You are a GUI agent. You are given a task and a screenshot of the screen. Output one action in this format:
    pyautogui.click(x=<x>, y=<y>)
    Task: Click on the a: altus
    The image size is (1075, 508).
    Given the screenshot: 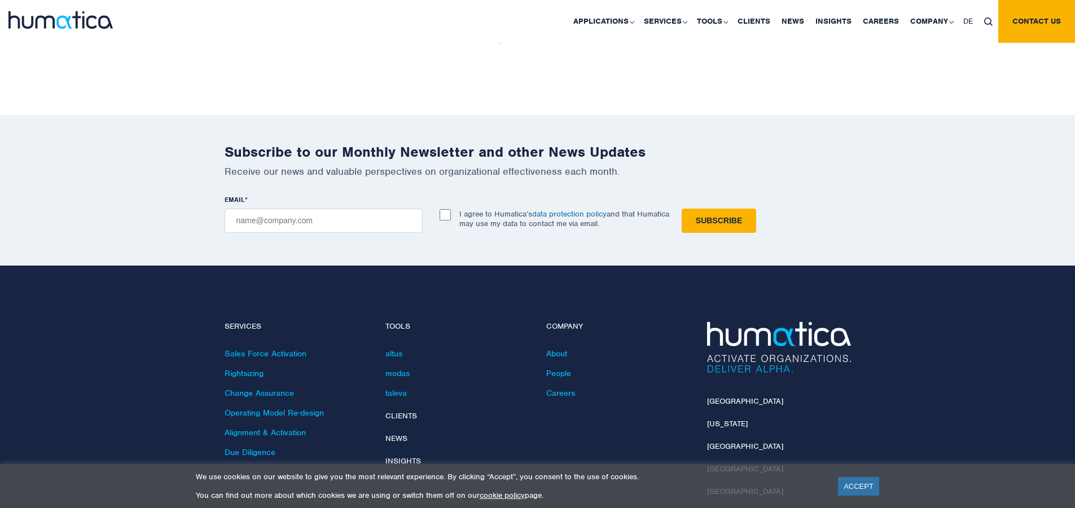 What is the action you would take?
    pyautogui.click(x=394, y=354)
    